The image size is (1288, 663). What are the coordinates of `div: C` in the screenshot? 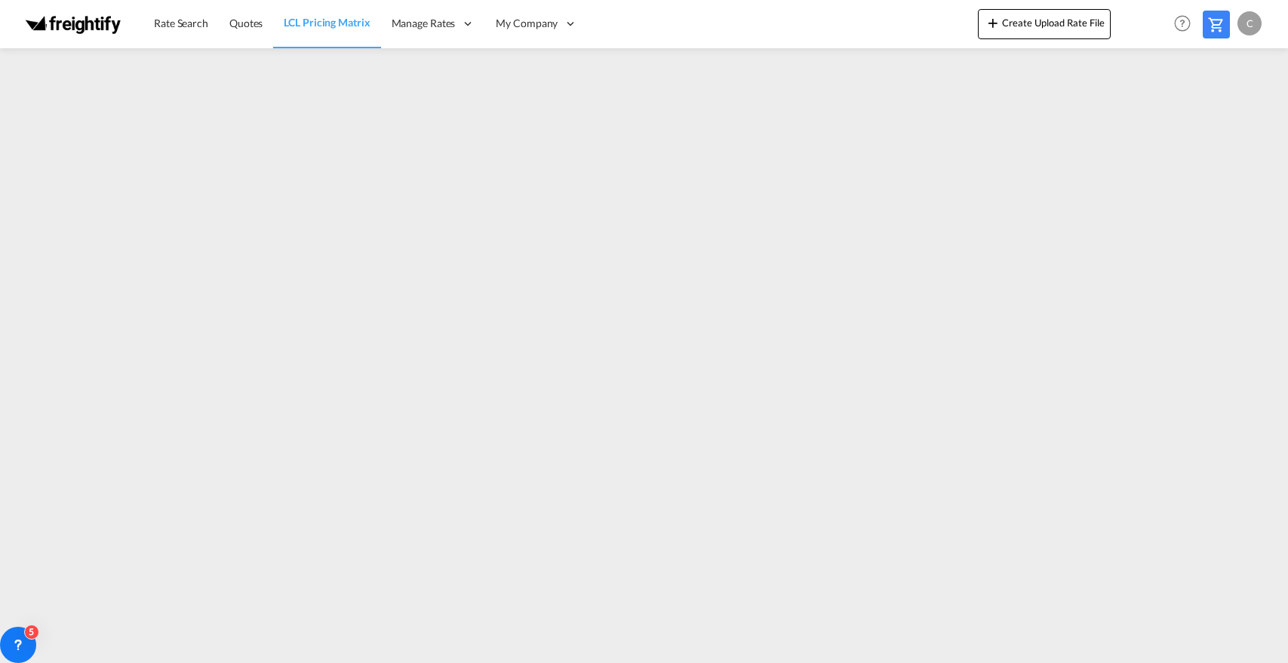 It's located at (1249, 23).